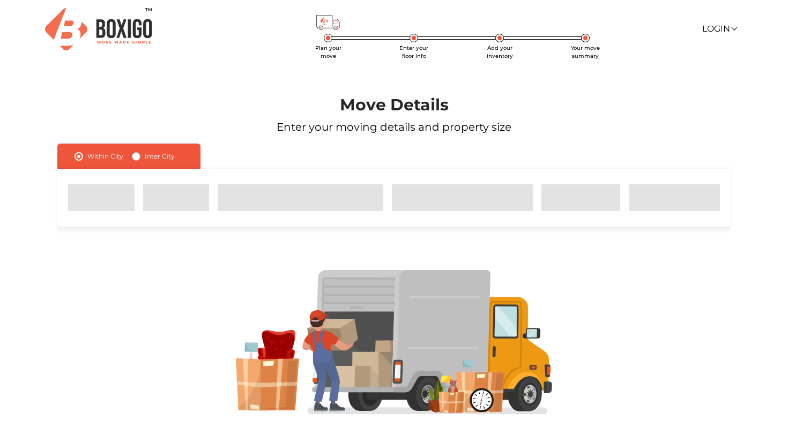  What do you see at coordinates (719, 28) in the screenshot?
I see `a: Login` at bounding box center [719, 28].